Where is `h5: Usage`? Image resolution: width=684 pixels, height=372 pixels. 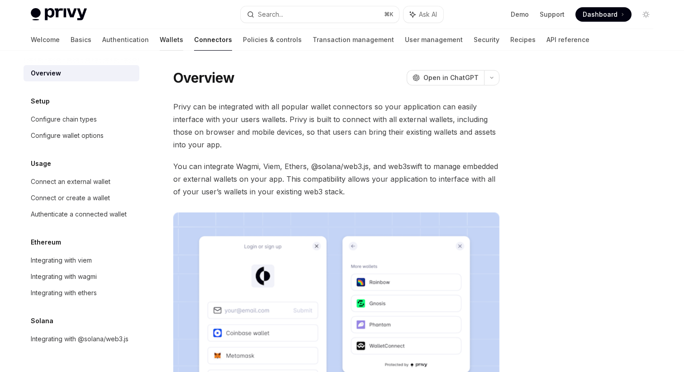
h5: Usage is located at coordinates (41, 164).